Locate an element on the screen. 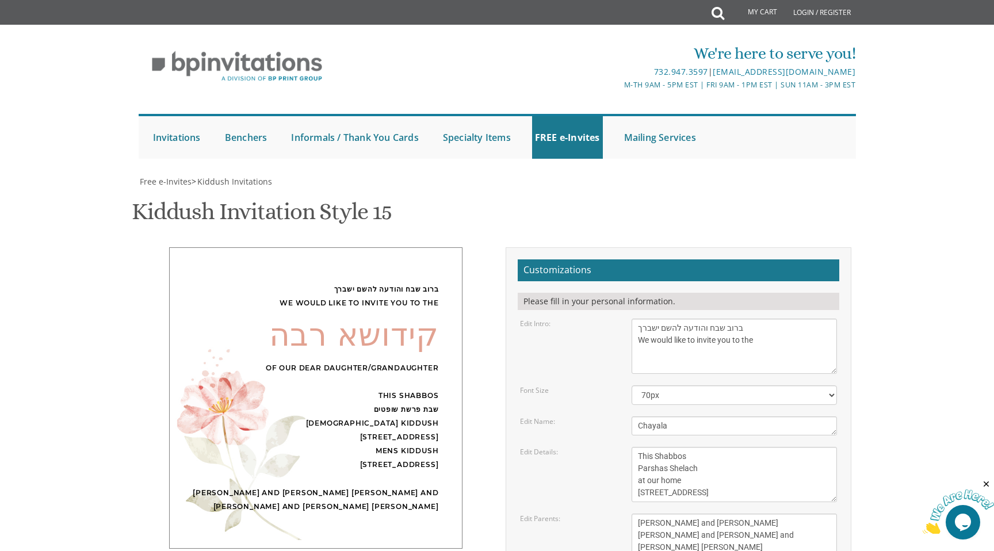 The width and height of the screenshot is (994, 551). img: BP Invitation Loft is located at coordinates (237, 66).